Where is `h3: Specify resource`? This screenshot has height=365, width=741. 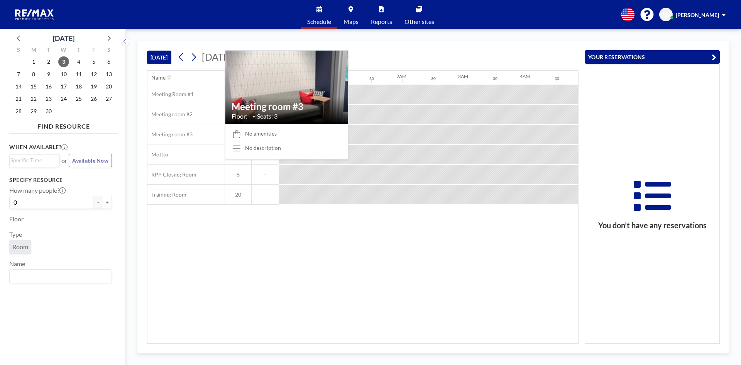 h3: Specify resource is located at coordinates (61, 180).